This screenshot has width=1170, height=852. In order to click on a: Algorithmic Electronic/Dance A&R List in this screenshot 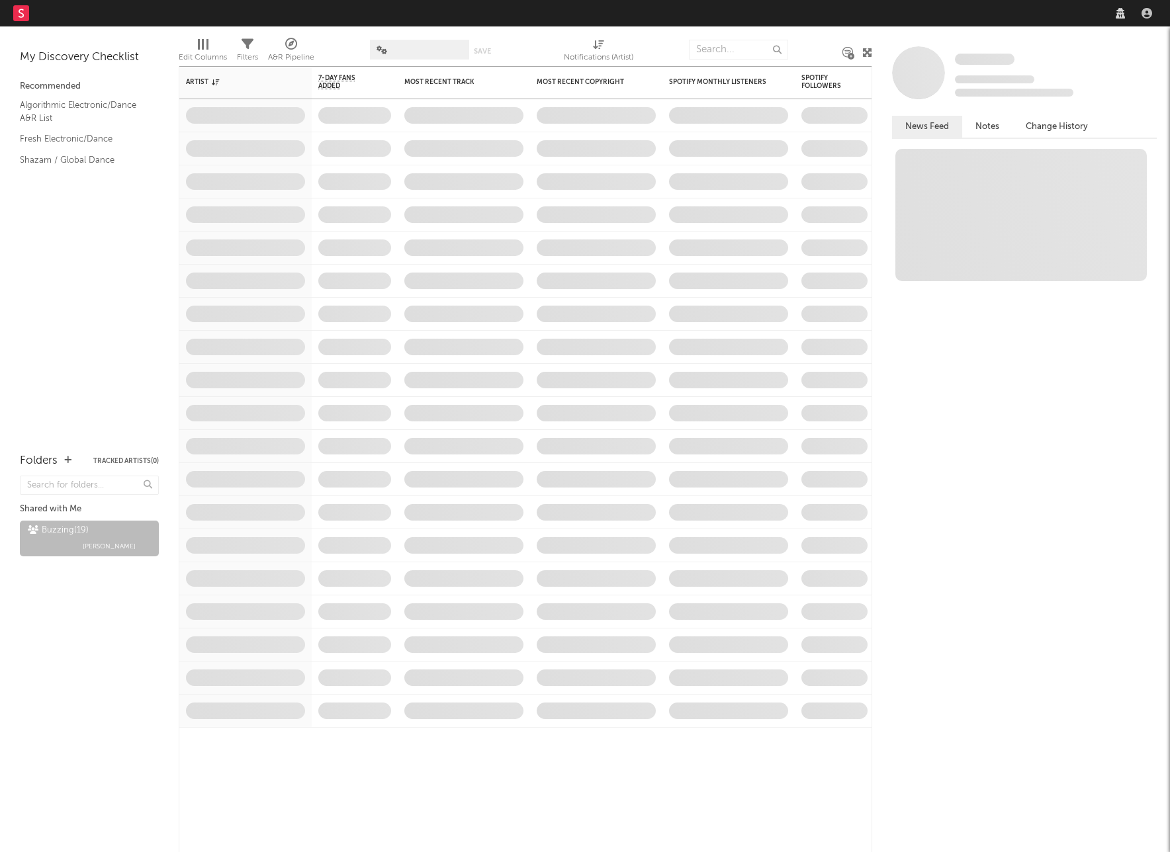, I will do `click(83, 111)`.